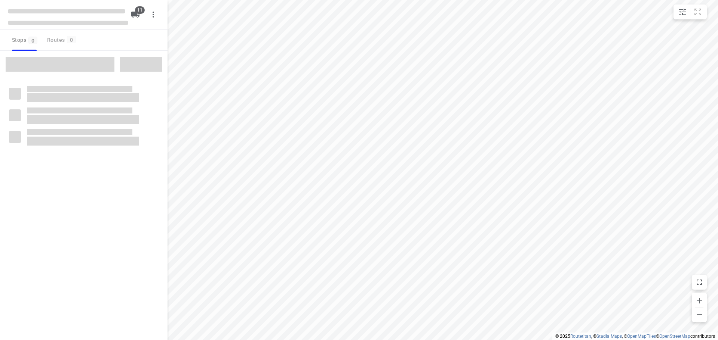 This screenshot has height=340, width=718. What do you see at coordinates (609, 337) in the screenshot?
I see `a: Stadia Maps` at bounding box center [609, 337].